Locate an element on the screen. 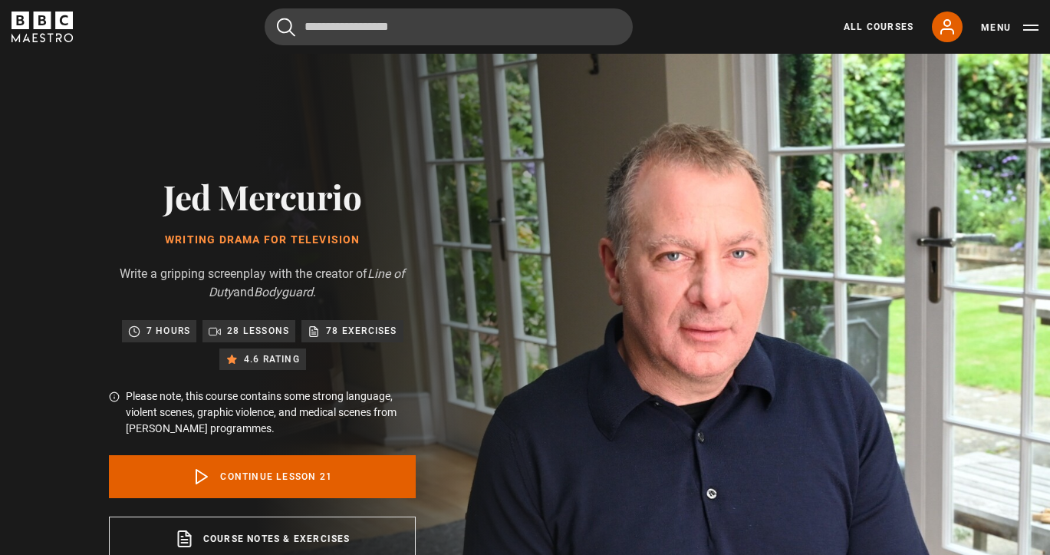 The height and width of the screenshot is (555, 1050). svg: BBC Maestro is located at coordinates (42, 27).